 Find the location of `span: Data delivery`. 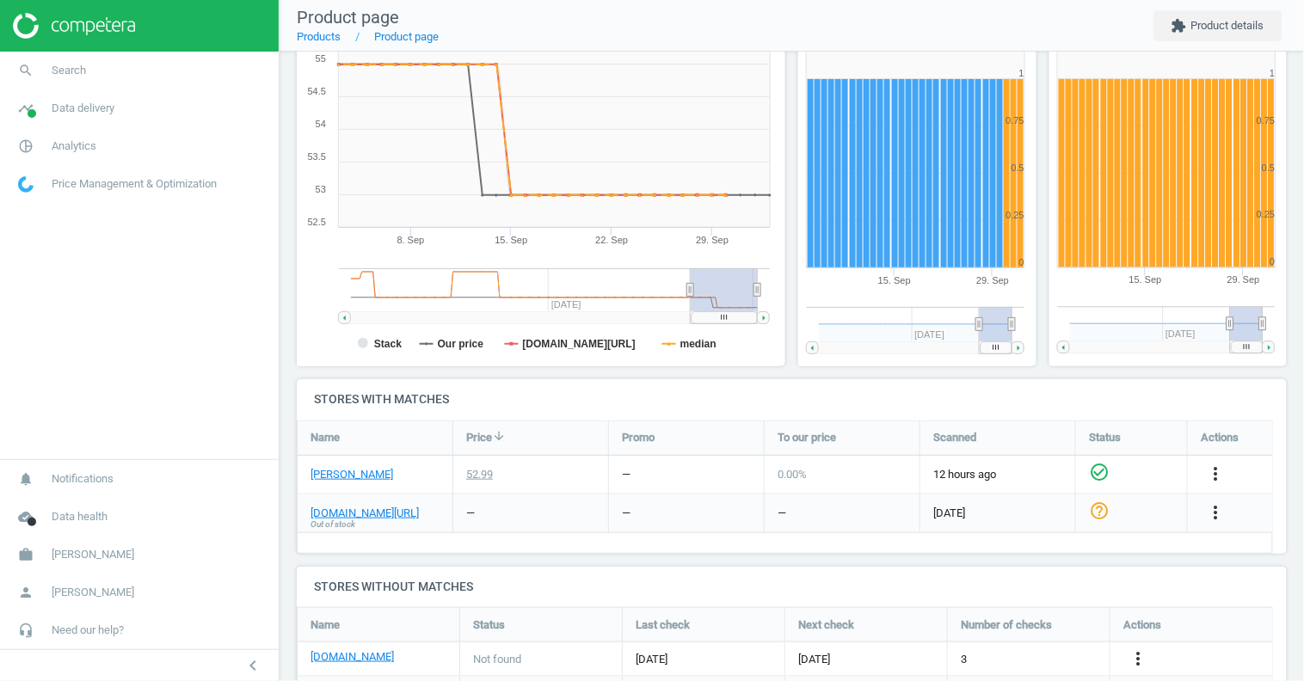

span: Data delivery is located at coordinates (83, 108).